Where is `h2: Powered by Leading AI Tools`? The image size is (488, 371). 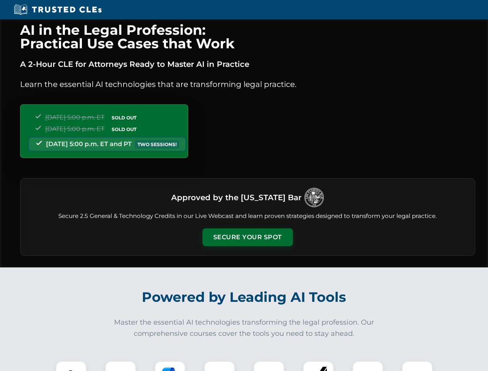
h2: Powered by Leading AI Tools is located at coordinates (244, 297).